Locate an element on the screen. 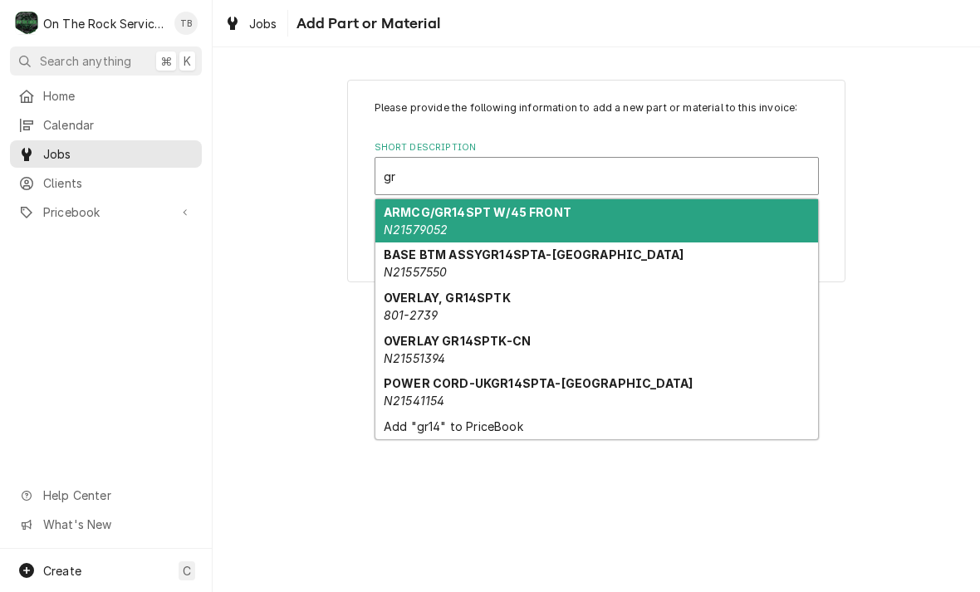 The height and width of the screenshot is (592, 980). a: Go to What's New is located at coordinates (105, 524).